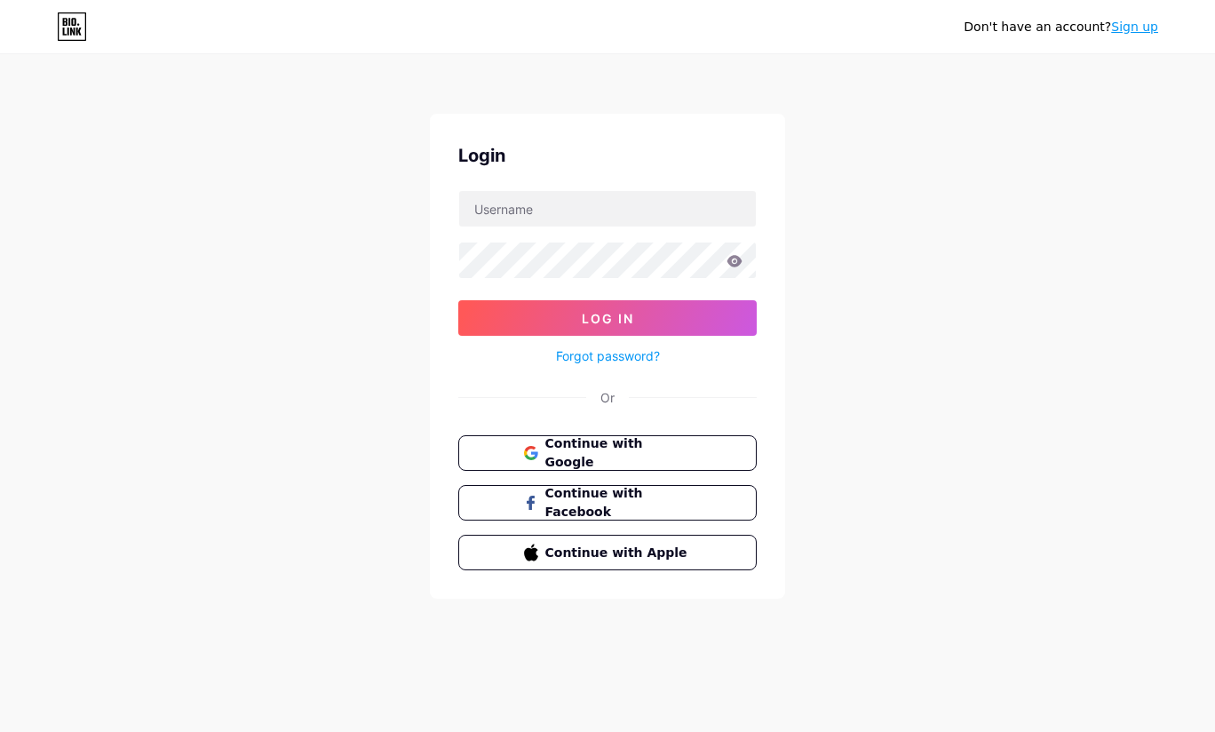 The image size is (1215, 732). I want to click on div: Login, so click(608, 155).